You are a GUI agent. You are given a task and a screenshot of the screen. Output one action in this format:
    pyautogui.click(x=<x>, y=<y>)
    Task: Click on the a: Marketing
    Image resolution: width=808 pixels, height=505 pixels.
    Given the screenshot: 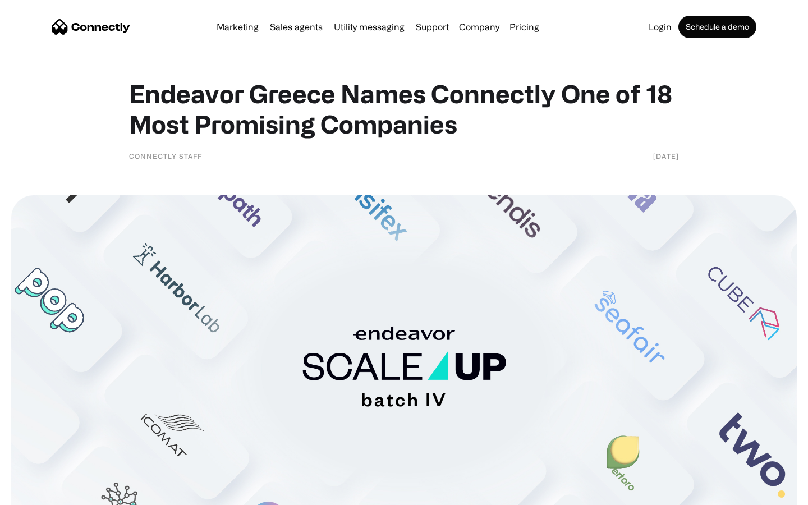 What is the action you would take?
    pyautogui.click(x=237, y=27)
    